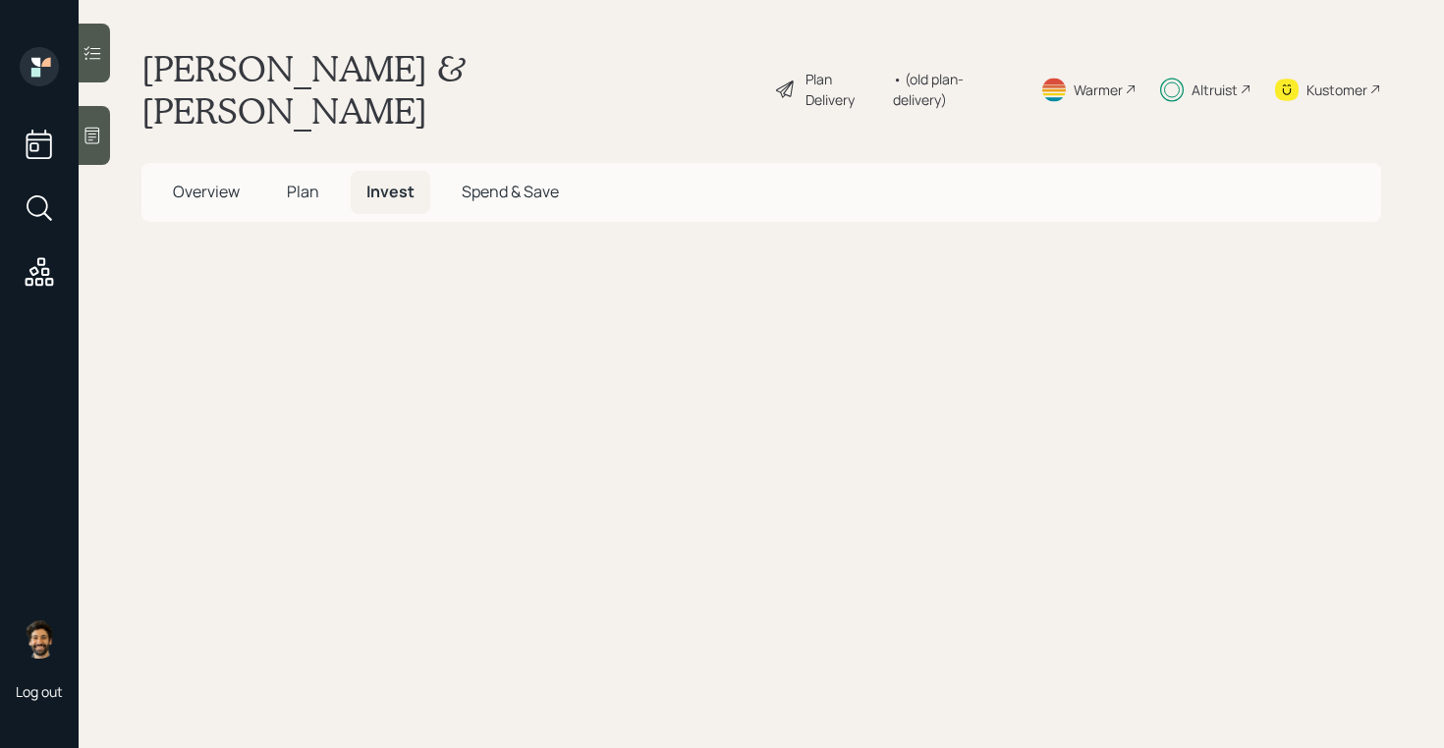  What do you see at coordinates (510, 192) in the screenshot?
I see `span: Spend & Save` at bounding box center [510, 192].